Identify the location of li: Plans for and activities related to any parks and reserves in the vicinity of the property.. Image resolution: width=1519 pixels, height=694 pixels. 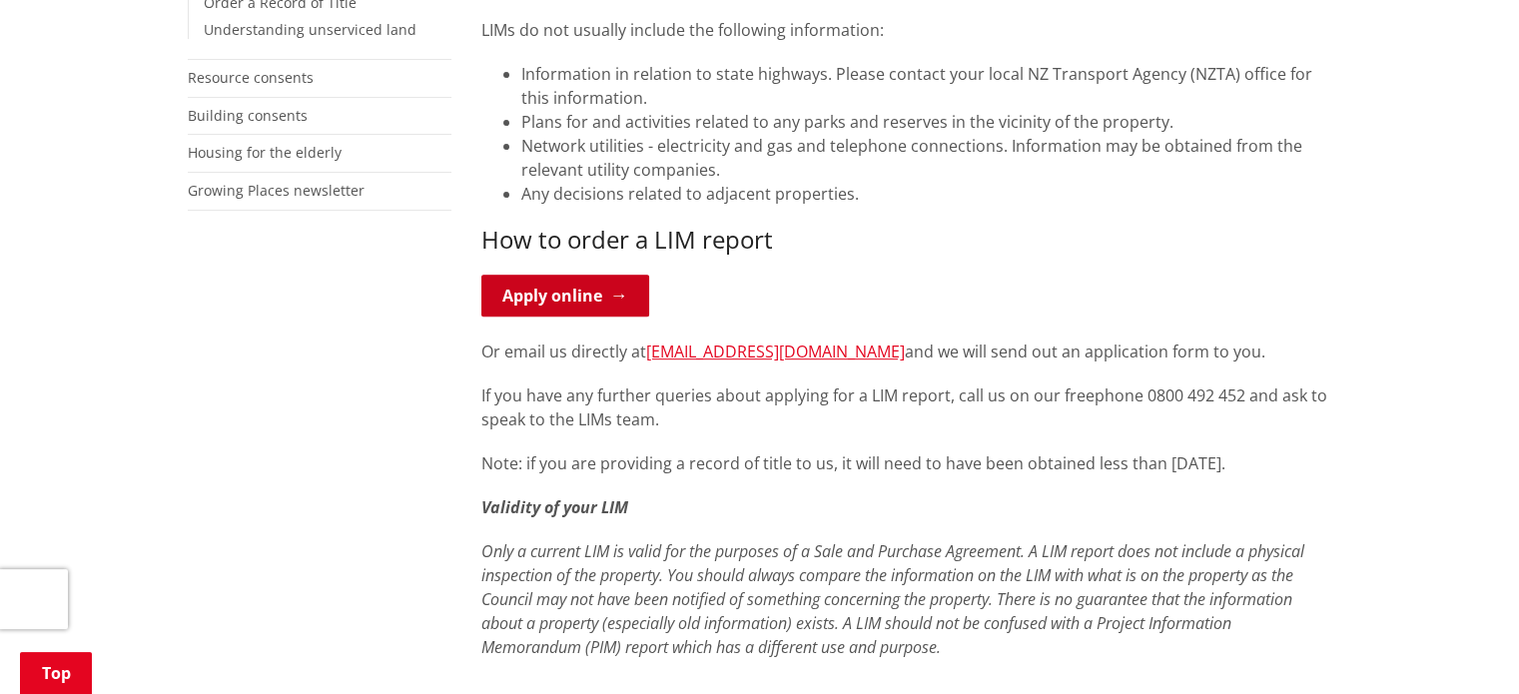
(927, 122).